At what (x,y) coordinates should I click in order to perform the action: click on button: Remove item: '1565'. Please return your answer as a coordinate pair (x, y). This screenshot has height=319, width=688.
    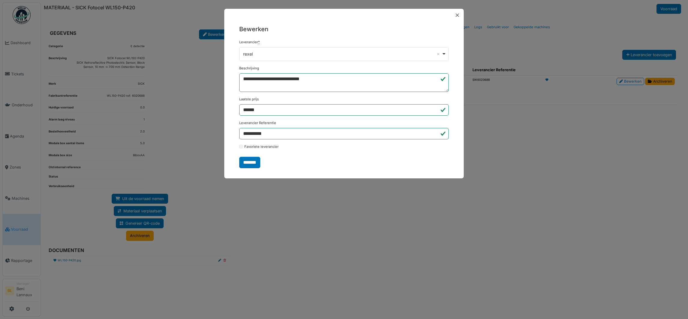
    Looking at the image, I should click on (438, 54).